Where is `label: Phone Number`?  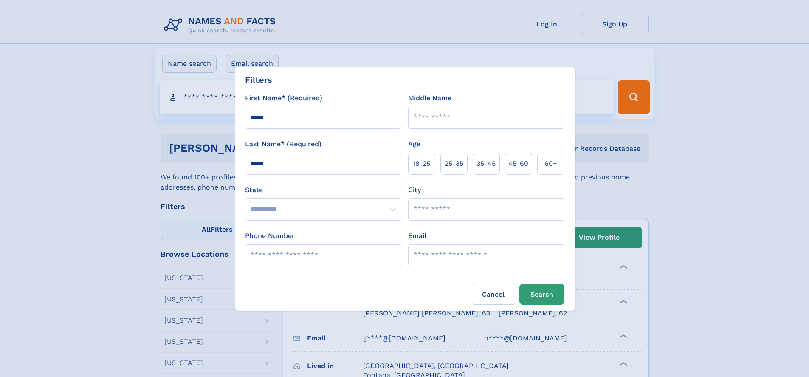
label: Phone Number is located at coordinates (270, 236).